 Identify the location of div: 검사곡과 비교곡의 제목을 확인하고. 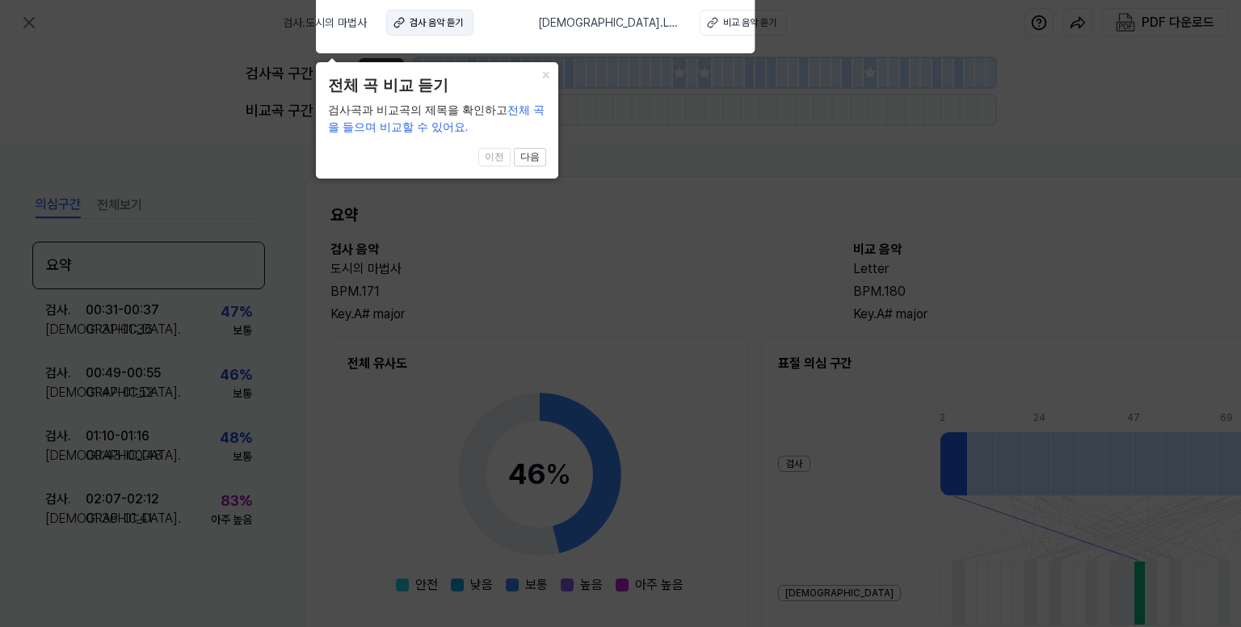
(437, 119).